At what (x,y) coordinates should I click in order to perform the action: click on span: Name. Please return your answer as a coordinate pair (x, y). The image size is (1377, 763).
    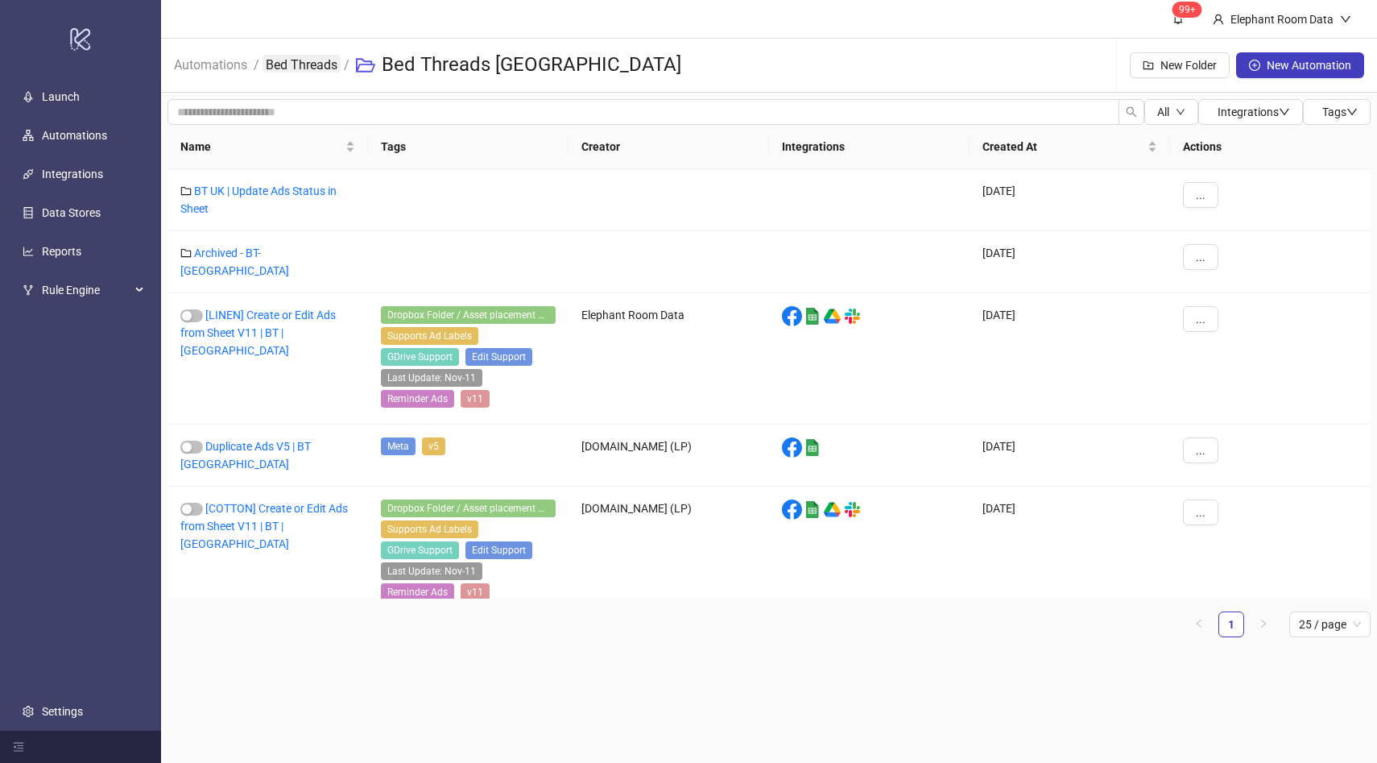
    Looking at the image, I should click on (261, 147).